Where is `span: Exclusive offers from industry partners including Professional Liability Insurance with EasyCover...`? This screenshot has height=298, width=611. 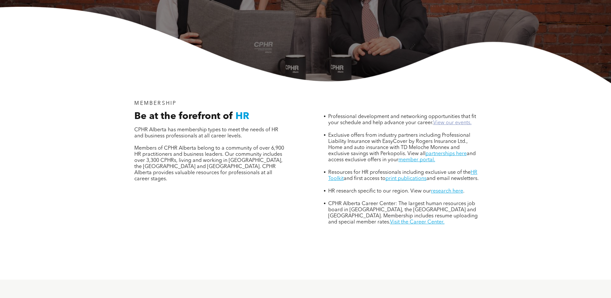 span: Exclusive offers from industry partners including Professional Liability Insurance with EasyCover... is located at coordinates (399, 144).